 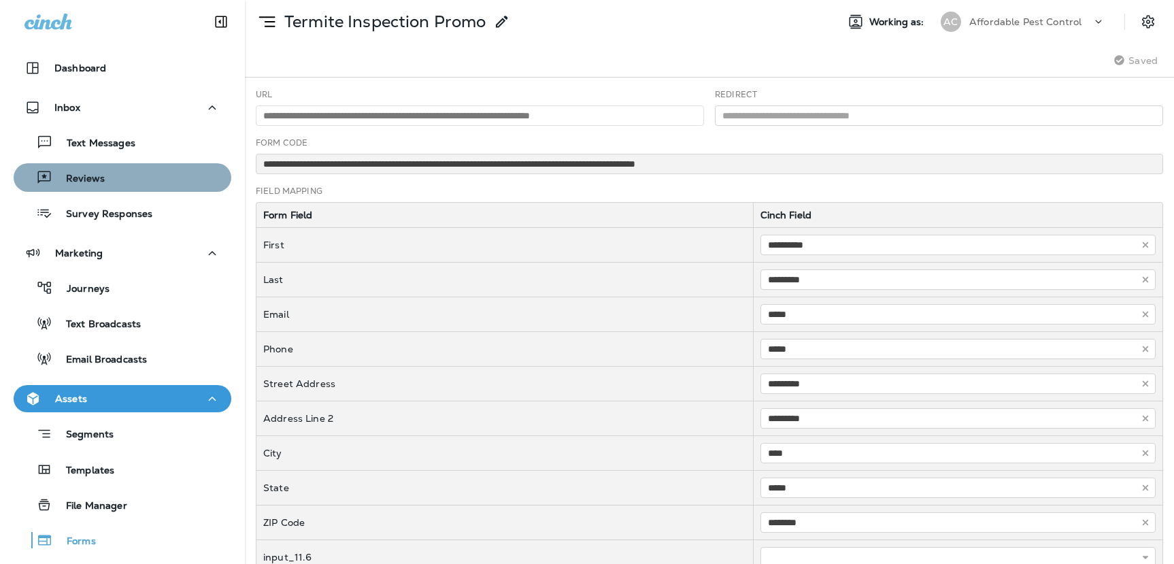 What do you see at coordinates (122, 107) in the screenshot?
I see `button: Inbox` at bounding box center [122, 107].